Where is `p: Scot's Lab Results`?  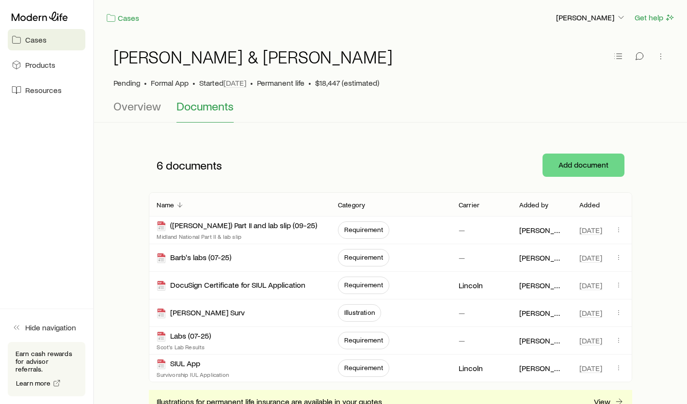
p: Scot's Lab Results is located at coordinates (184, 347).